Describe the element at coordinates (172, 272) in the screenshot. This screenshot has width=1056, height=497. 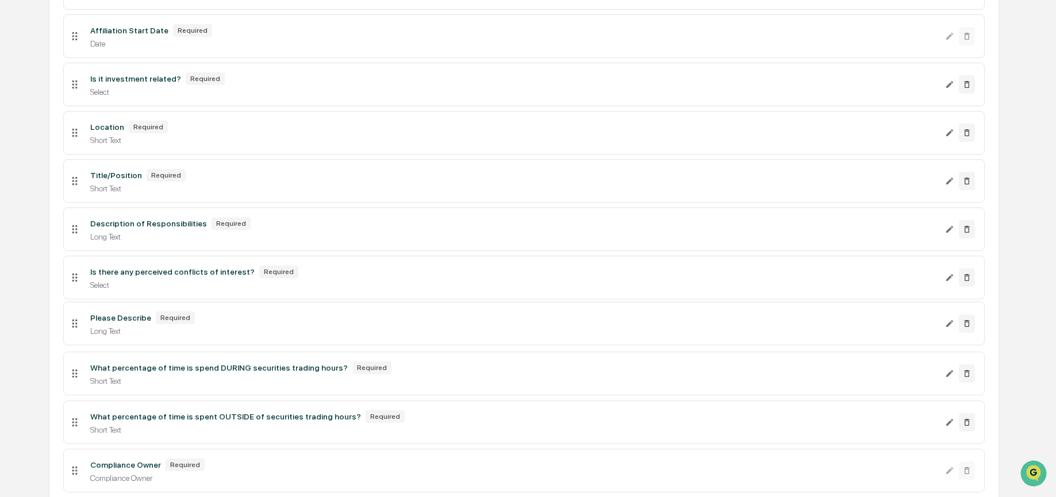
I see `div: Is there any perceived conflicts of interest?` at that location.